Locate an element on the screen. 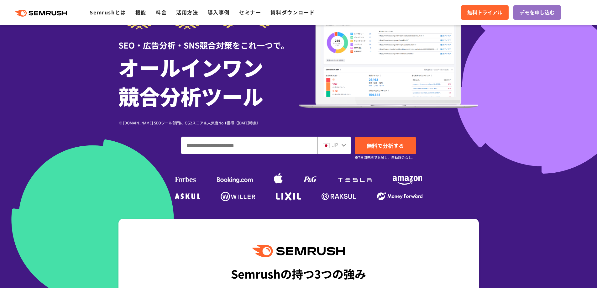 This screenshot has height=288, width=597. span: 無料で分析する is located at coordinates (385, 145).